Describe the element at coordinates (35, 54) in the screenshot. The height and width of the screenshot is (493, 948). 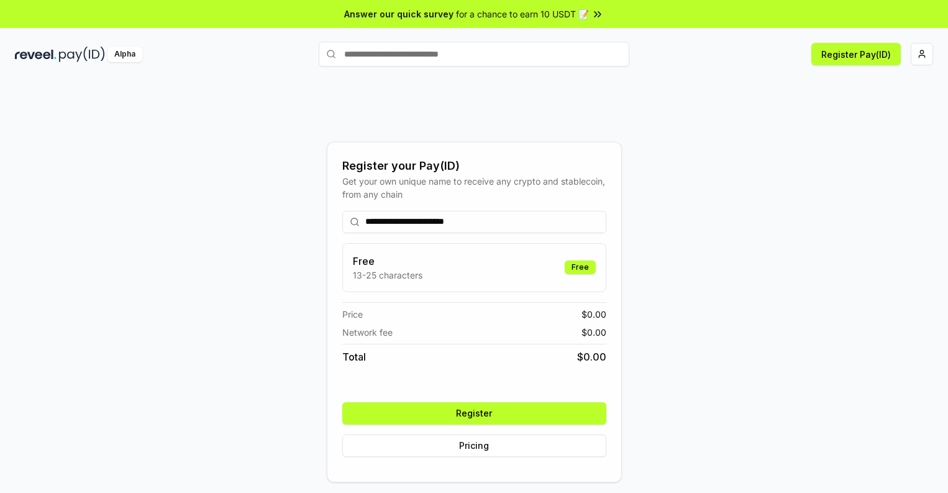
I see `img: reveel_dark` at that location.